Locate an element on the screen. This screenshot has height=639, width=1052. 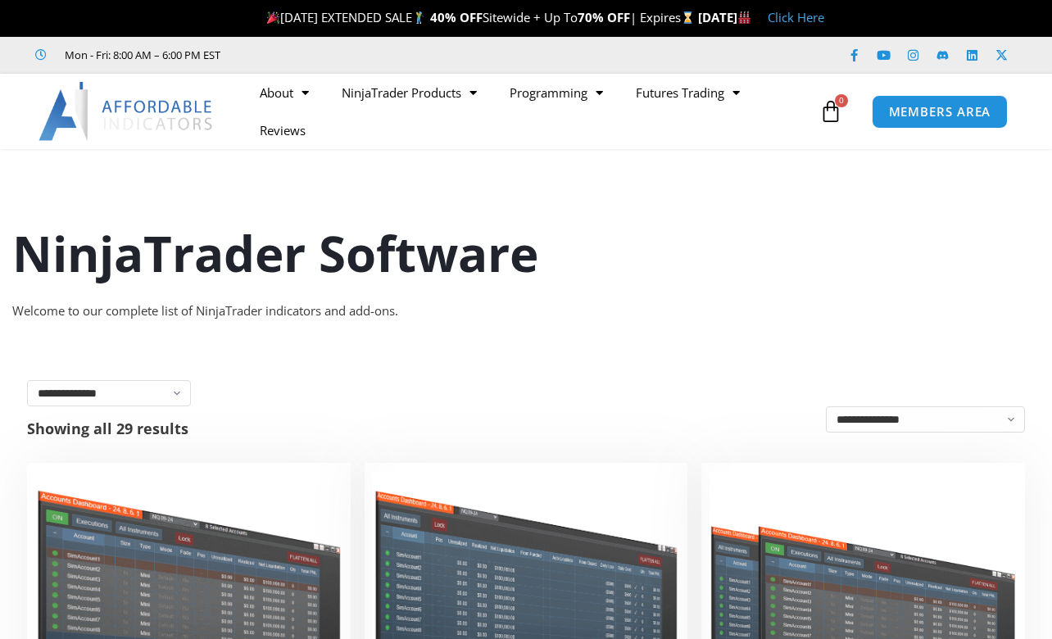
span: MEMBERS AREA is located at coordinates (940, 111).